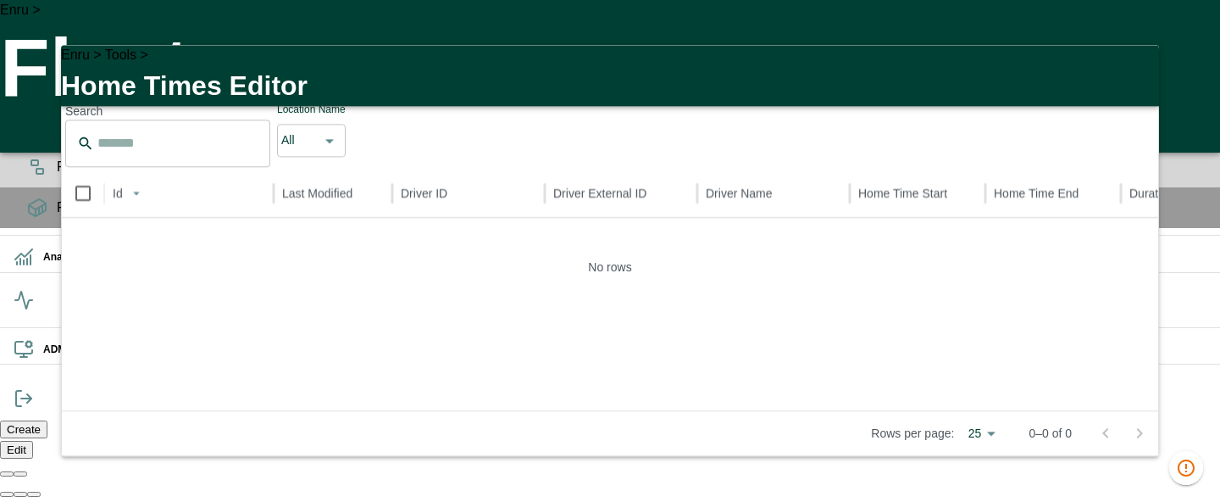 Image resolution: width=1220 pixels, height=502 pixels. I want to click on div: Home Time End, so click(1036, 194).